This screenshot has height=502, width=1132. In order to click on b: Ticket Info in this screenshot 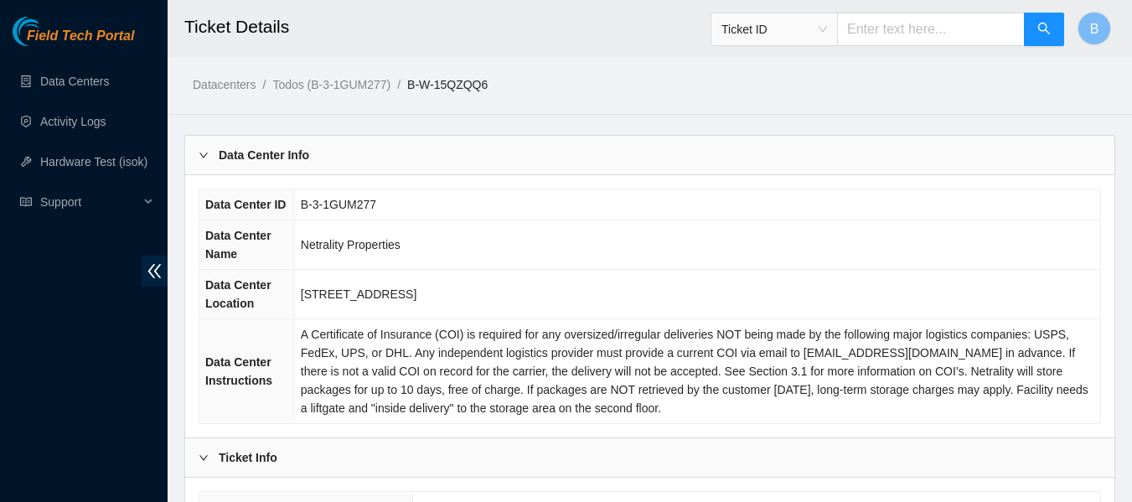, I will do `click(248, 458)`.